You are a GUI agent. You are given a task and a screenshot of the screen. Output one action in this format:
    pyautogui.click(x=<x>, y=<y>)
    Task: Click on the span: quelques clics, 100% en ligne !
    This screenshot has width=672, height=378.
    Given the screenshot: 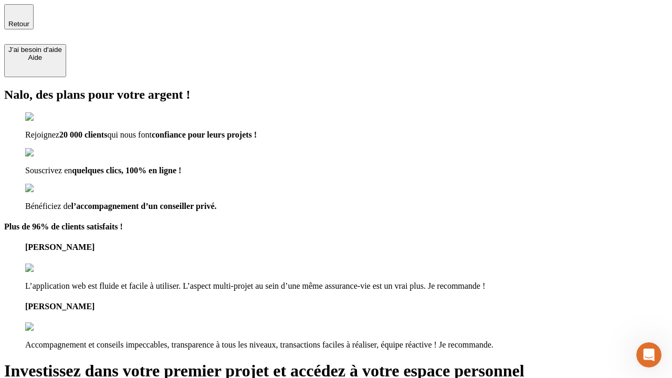 What is the action you would take?
    pyautogui.click(x=127, y=170)
    